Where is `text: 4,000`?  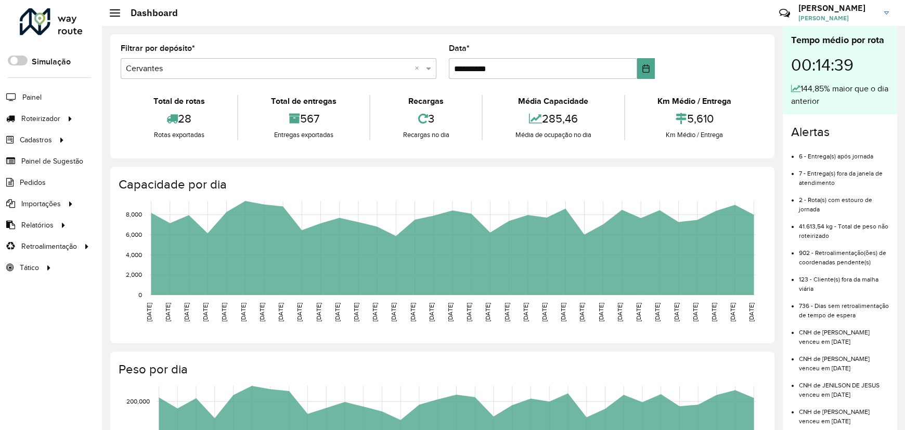 text: 4,000 is located at coordinates (134, 255).